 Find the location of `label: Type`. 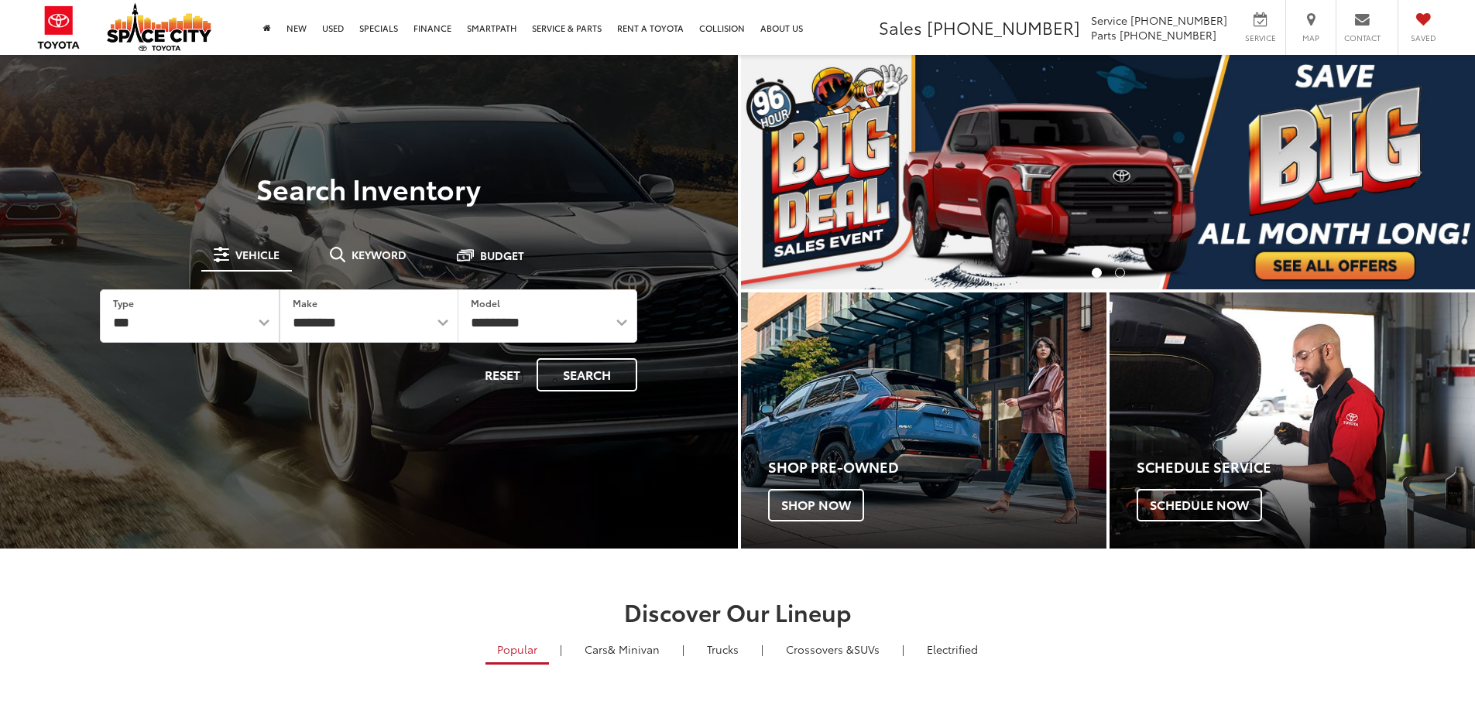

label: Type is located at coordinates (123, 303).